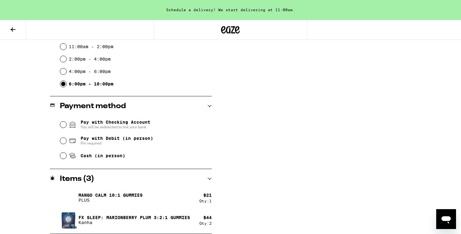 This screenshot has height=234, width=461. What do you see at coordinates (93, 106) in the screenshot?
I see `h2: Payment method` at bounding box center [93, 106].